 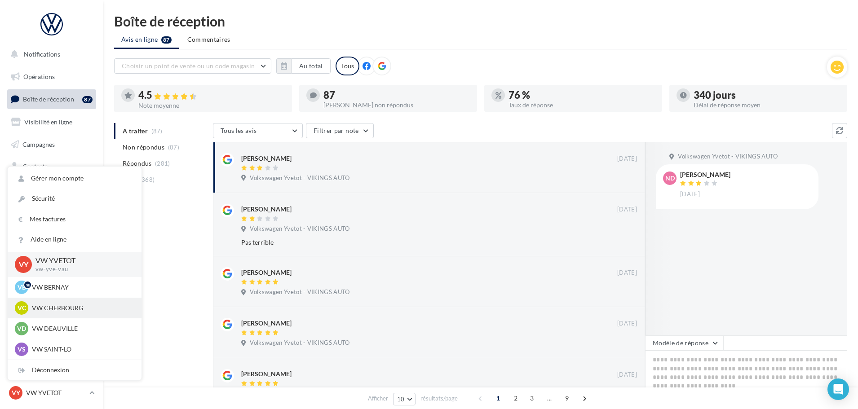 What do you see at coordinates (410, 243) in the screenshot?
I see `div: Pas terrible` at bounding box center [410, 243].